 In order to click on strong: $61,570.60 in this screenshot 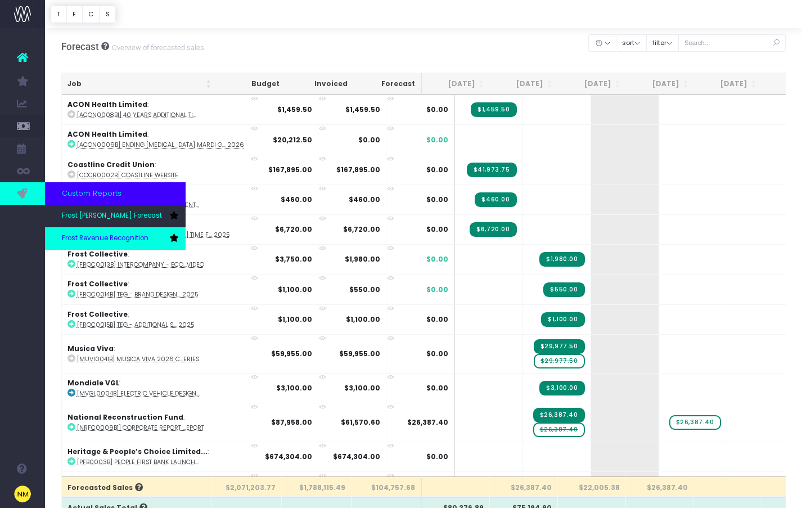, I will do `click(361, 422)`.